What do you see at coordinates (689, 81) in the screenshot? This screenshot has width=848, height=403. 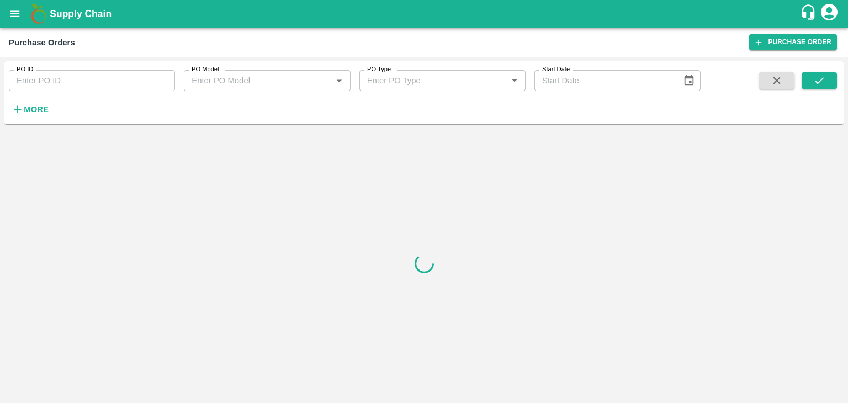 I see `button: Choose date` at bounding box center [689, 81].